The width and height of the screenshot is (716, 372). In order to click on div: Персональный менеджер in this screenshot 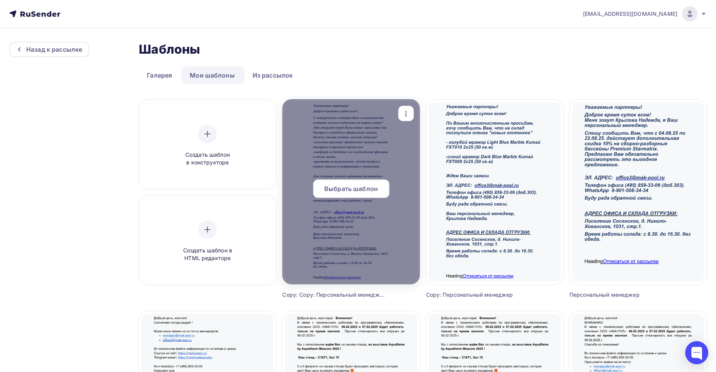, I will do `click(621, 295)`.